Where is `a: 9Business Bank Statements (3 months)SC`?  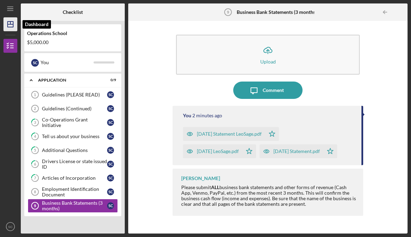 a: 9Business Bank Statements (3 months)SC is located at coordinates (73, 205).